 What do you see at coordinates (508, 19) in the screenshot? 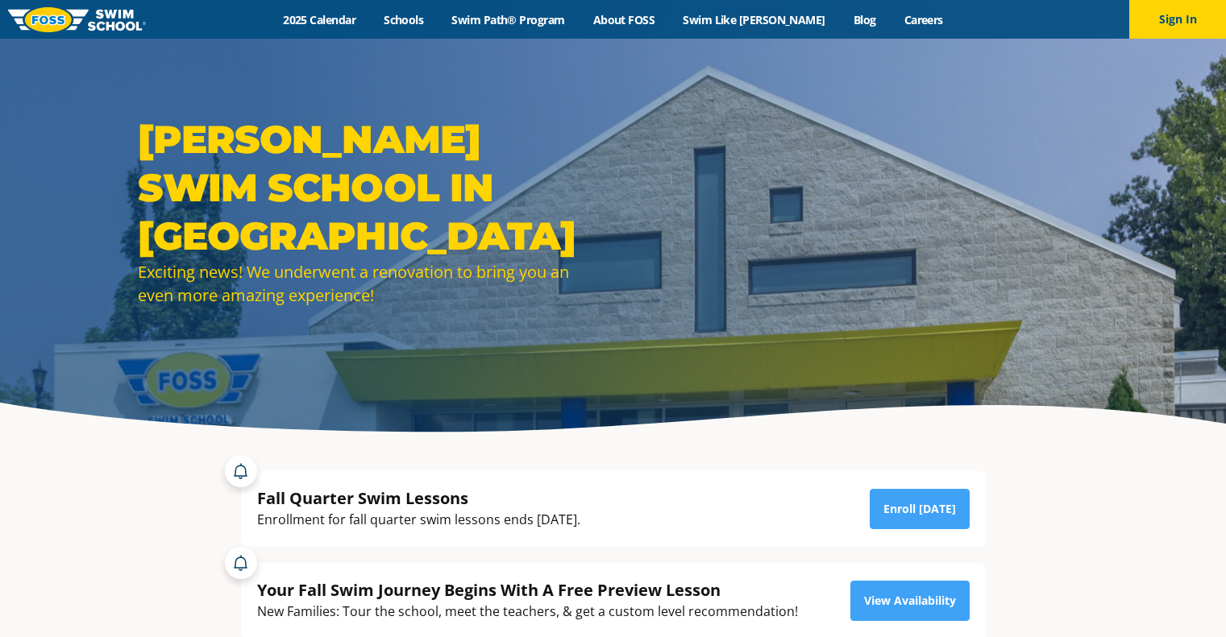
I see `a: Swim Path® Program` at bounding box center [508, 19].